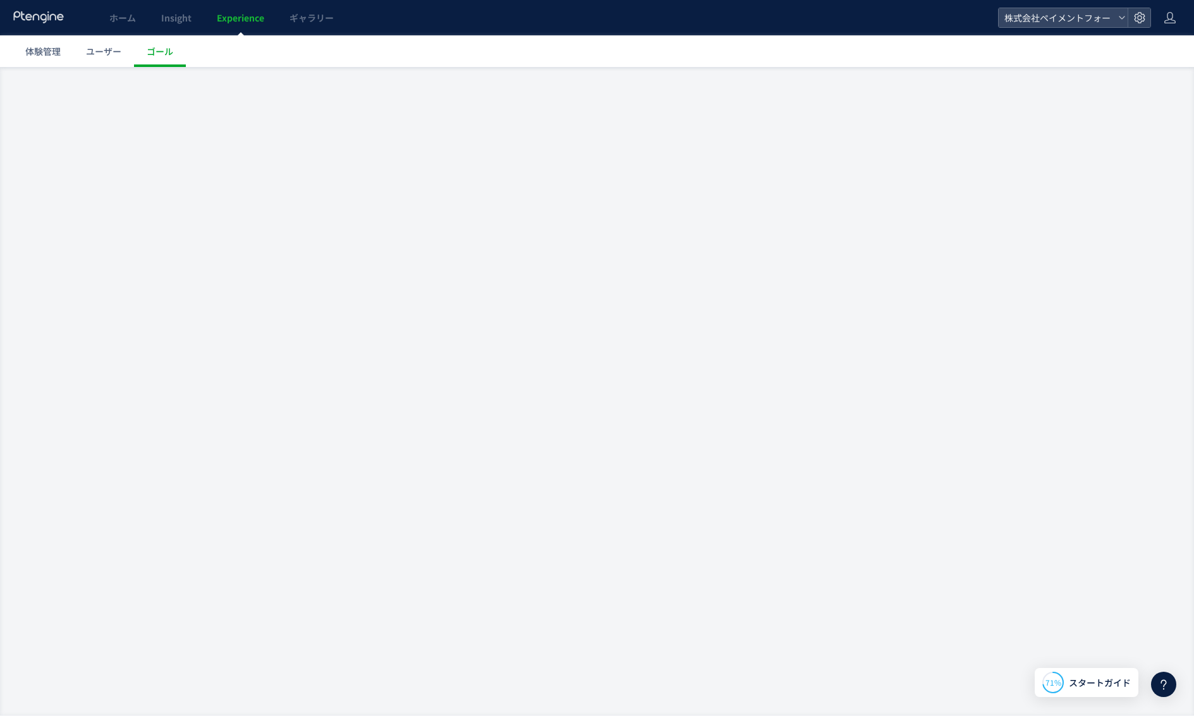 Image resolution: width=1194 pixels, height=716 pixels. I want to click on span: Insight, so click(176, 18).